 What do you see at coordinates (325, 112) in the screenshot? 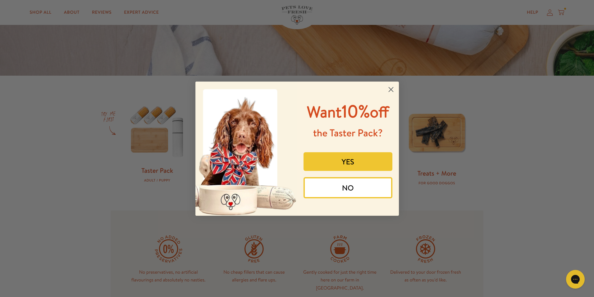
I see `span: Want` at bounding box center [325, 112].